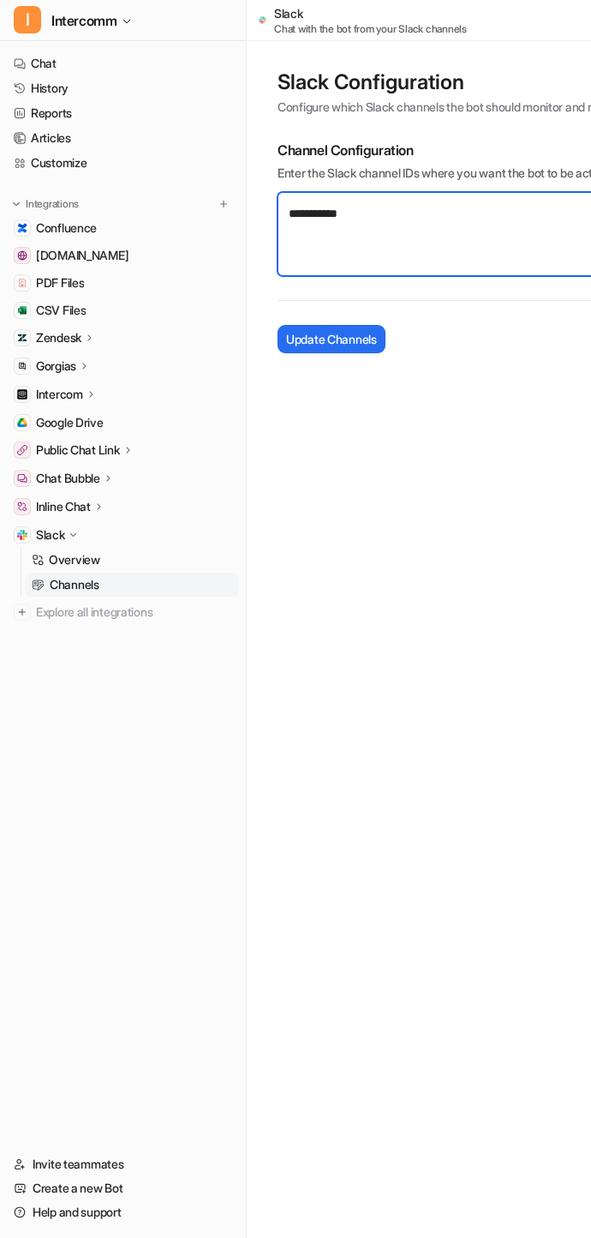  Describe the element at coordinates (123, 310) in the screenshot. I see `a: CSV FilesCSV Files` at that location.